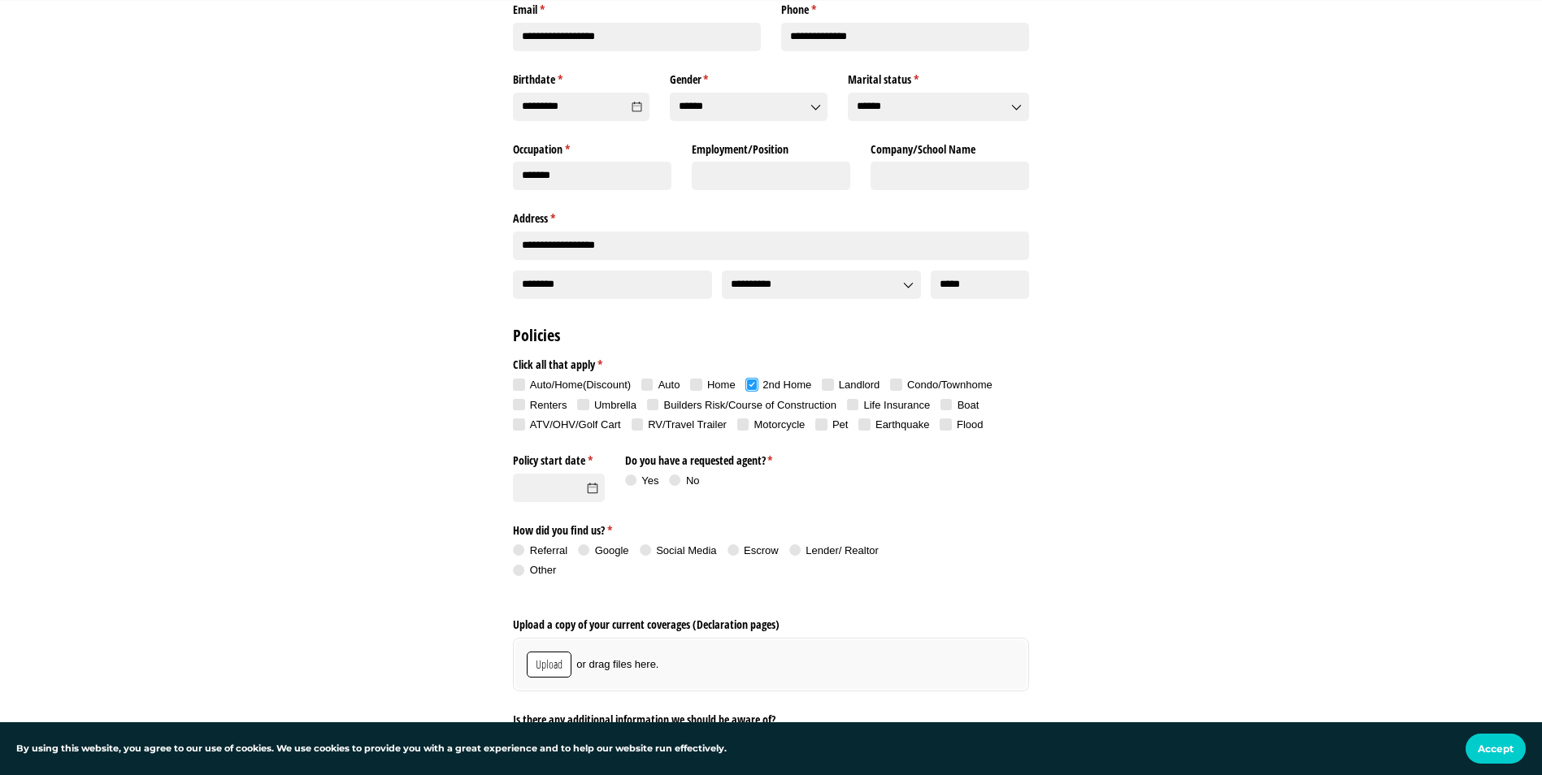 This screenshot has width=1542, height=775. What do you see at coordinates (787, 384) in the screenshot?
I see `span: 2nd Home` at bounding box center [787, 384].